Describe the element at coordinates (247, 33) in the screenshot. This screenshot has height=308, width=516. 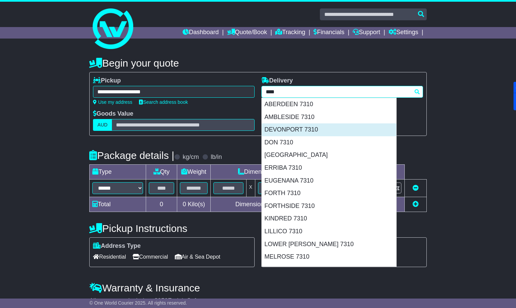
I see `a: Quote/Book` at that location.